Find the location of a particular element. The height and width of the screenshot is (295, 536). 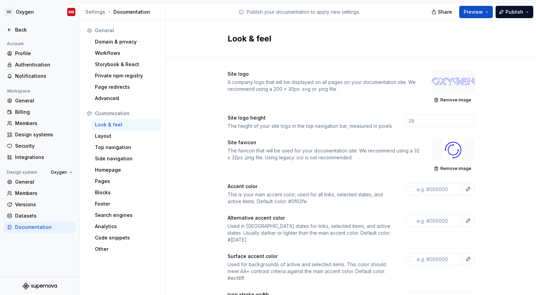

div: Authentication is located at coordinates (44, 65).